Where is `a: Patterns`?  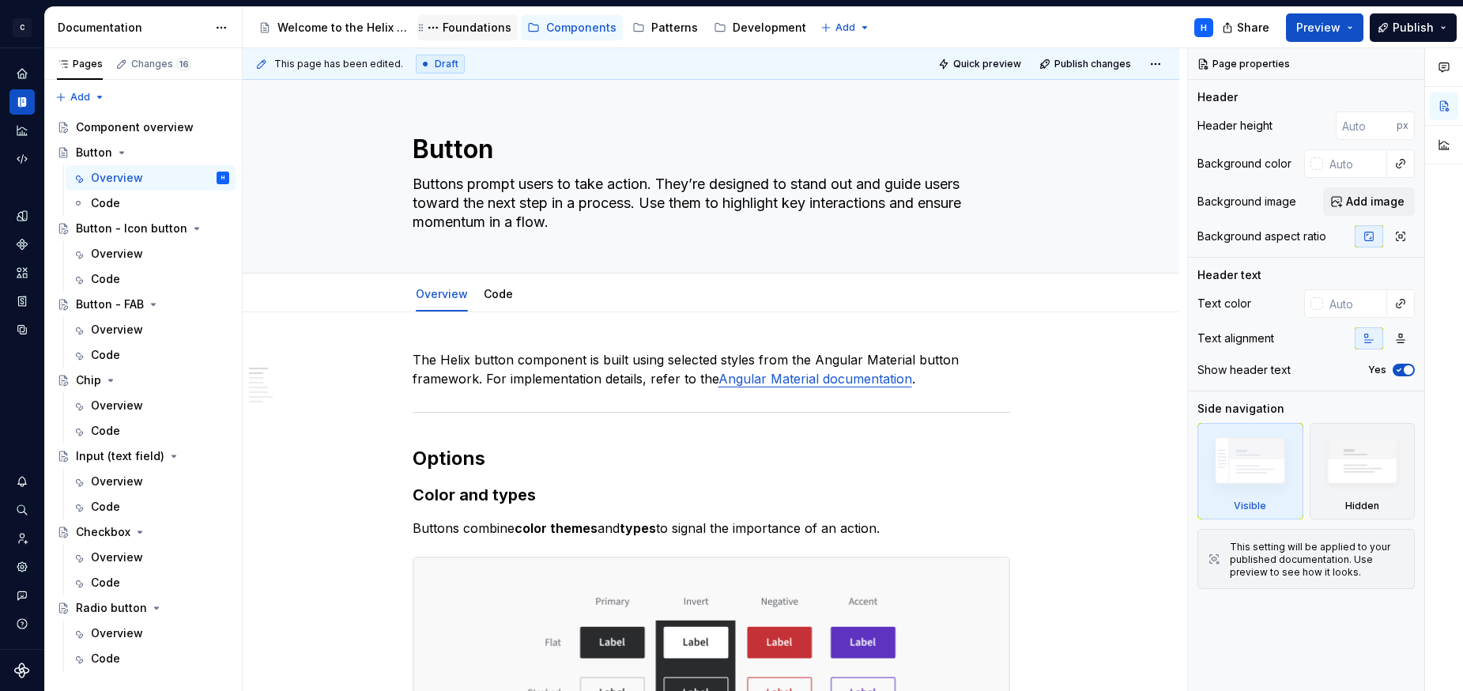 a: Patterns is located at coordinates (665, 28).